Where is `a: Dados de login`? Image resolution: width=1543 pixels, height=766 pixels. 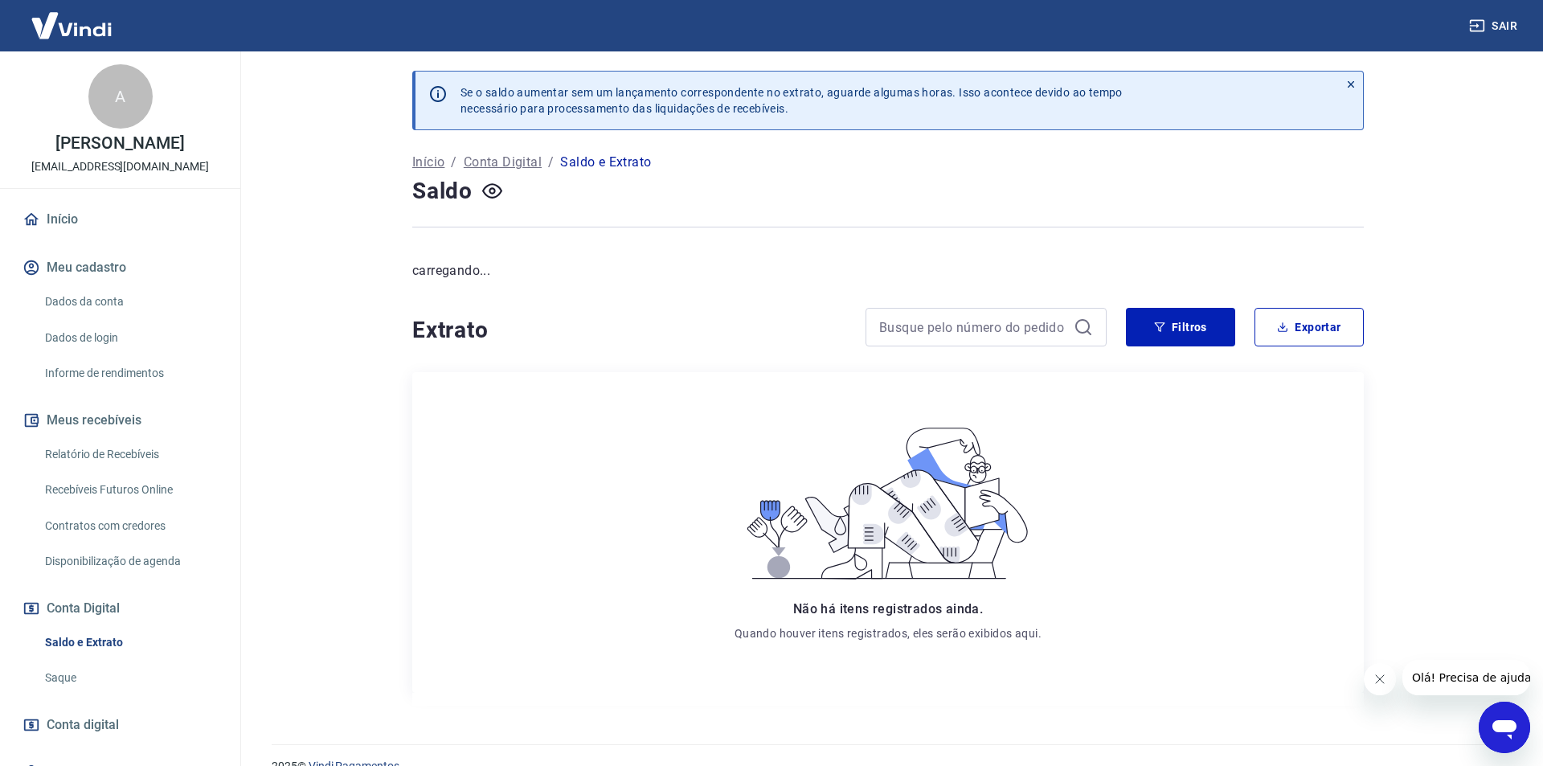 a: Dados de login is located at coordinates (129, 337).